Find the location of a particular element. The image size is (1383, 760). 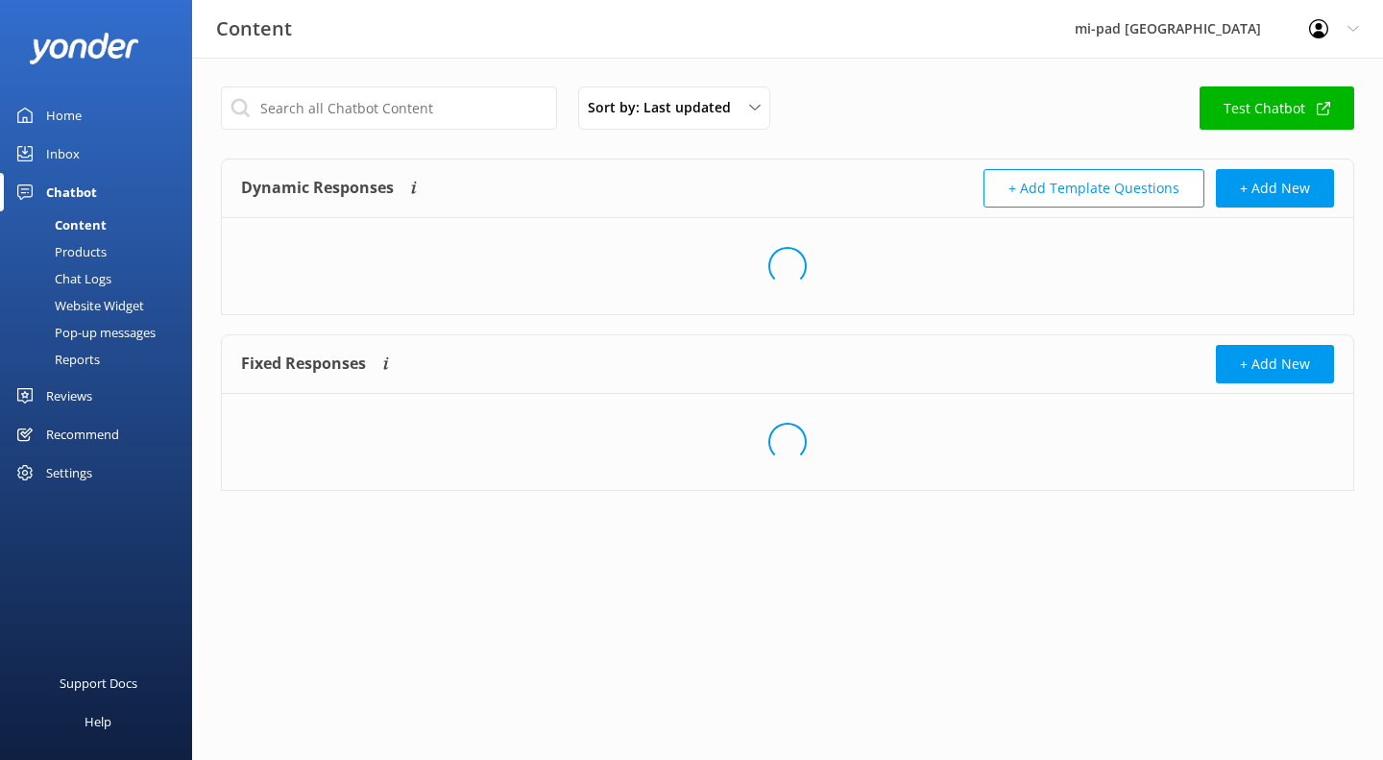

div: Reports is located at coordinates (56, 359).